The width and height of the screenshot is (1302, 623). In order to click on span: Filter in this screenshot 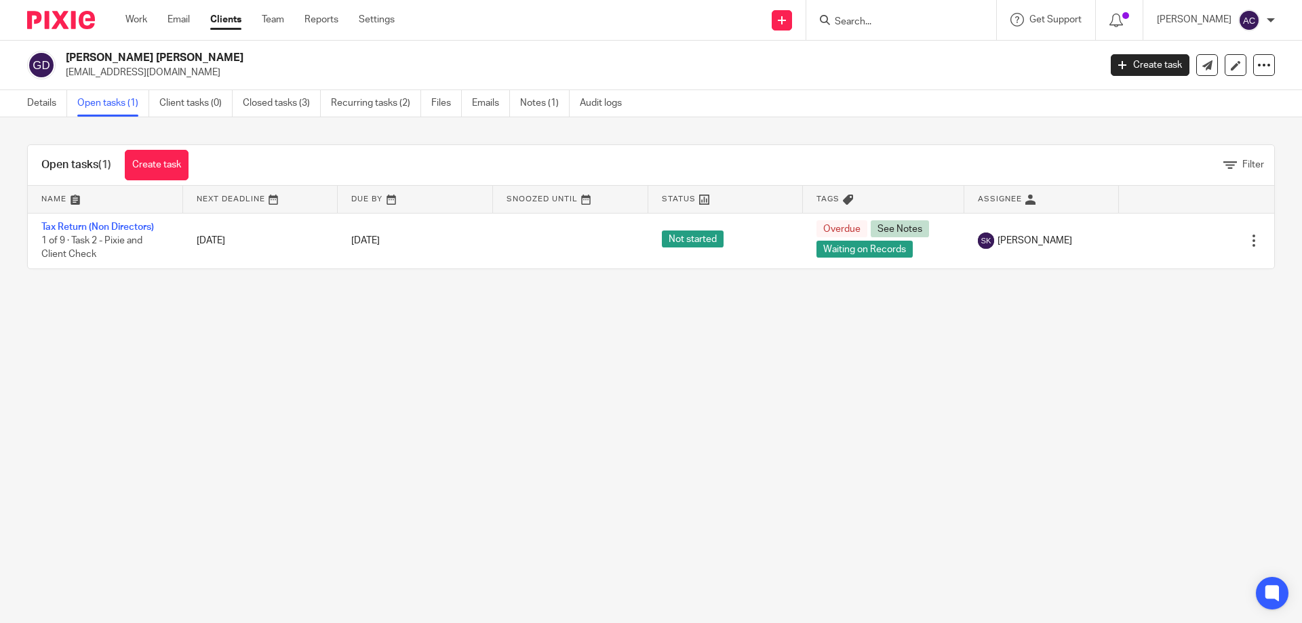, I will do `click(1253, 165)`.